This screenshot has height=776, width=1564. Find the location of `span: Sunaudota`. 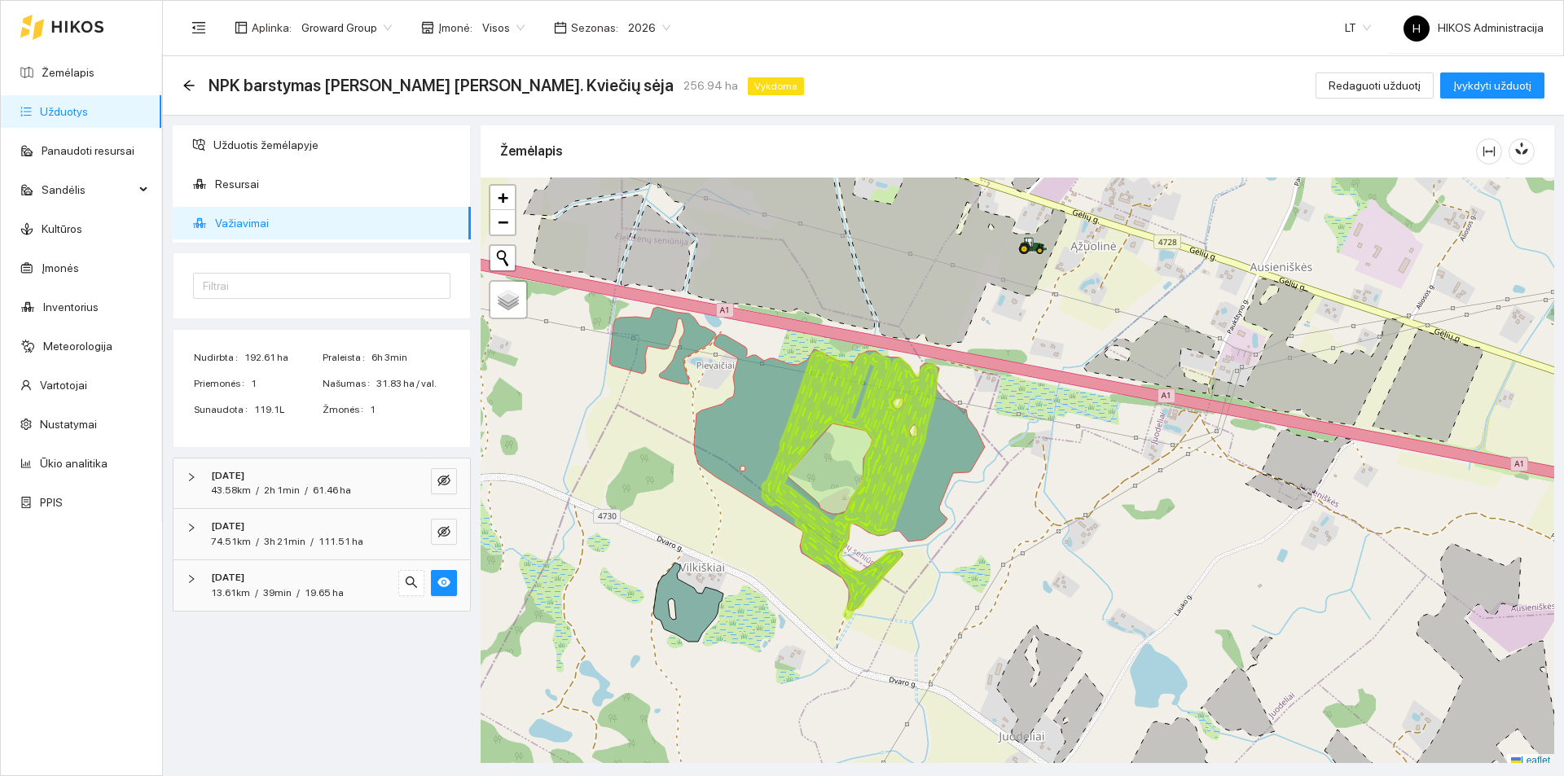

span: Sunaudota is located at coordinates (224, 410).